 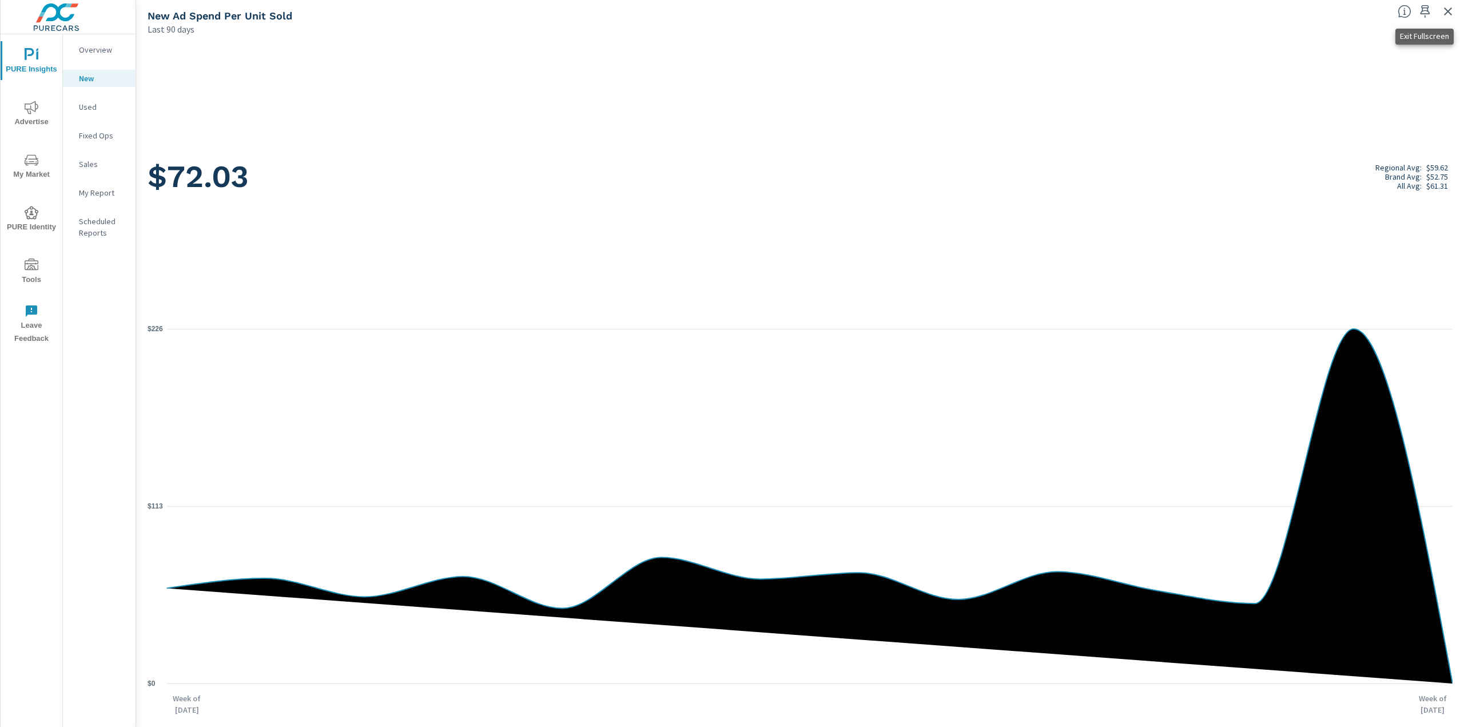 What do you see at coordinates (99, 164) in the screenshot?
I see `div: Sales` at bounding box center [99, 164].